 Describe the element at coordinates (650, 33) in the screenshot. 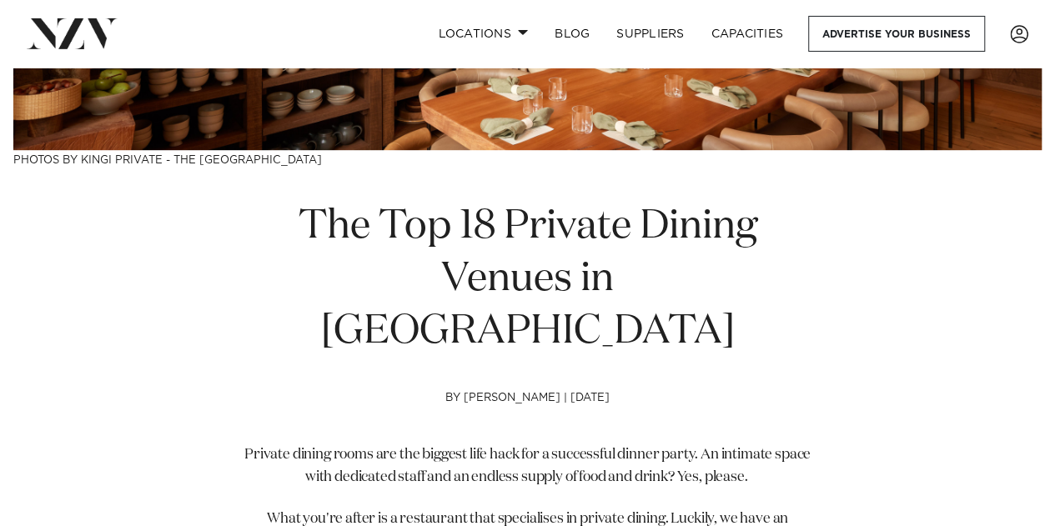

I see `a: SUPPLIERS` at that location.